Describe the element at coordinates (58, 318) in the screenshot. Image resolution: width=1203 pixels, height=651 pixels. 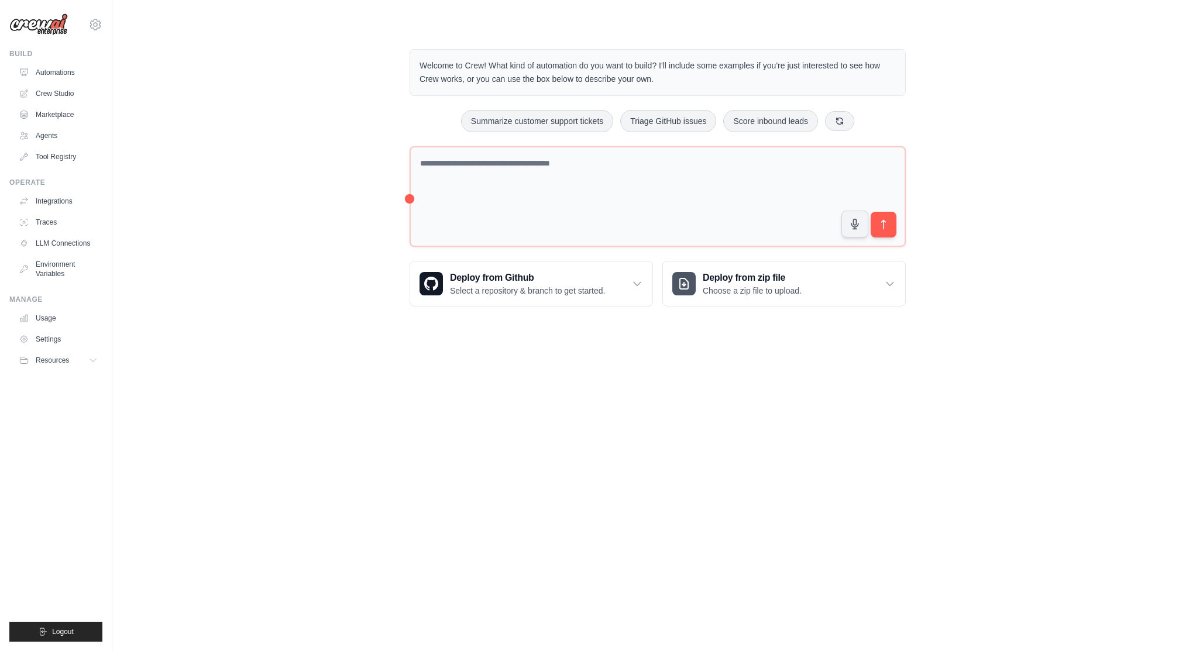
I see `a: Usage` at that location.